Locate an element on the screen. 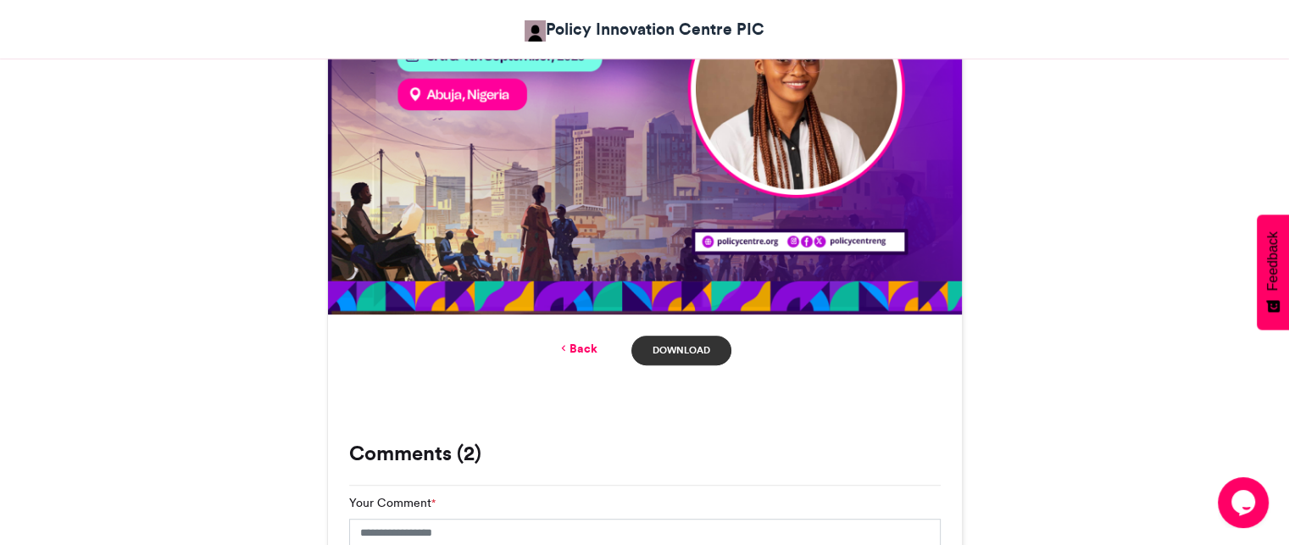 Image resolution: width=1289 pixels, height=545 pixels. label: Your Comment is located at coordinates (393, 503).